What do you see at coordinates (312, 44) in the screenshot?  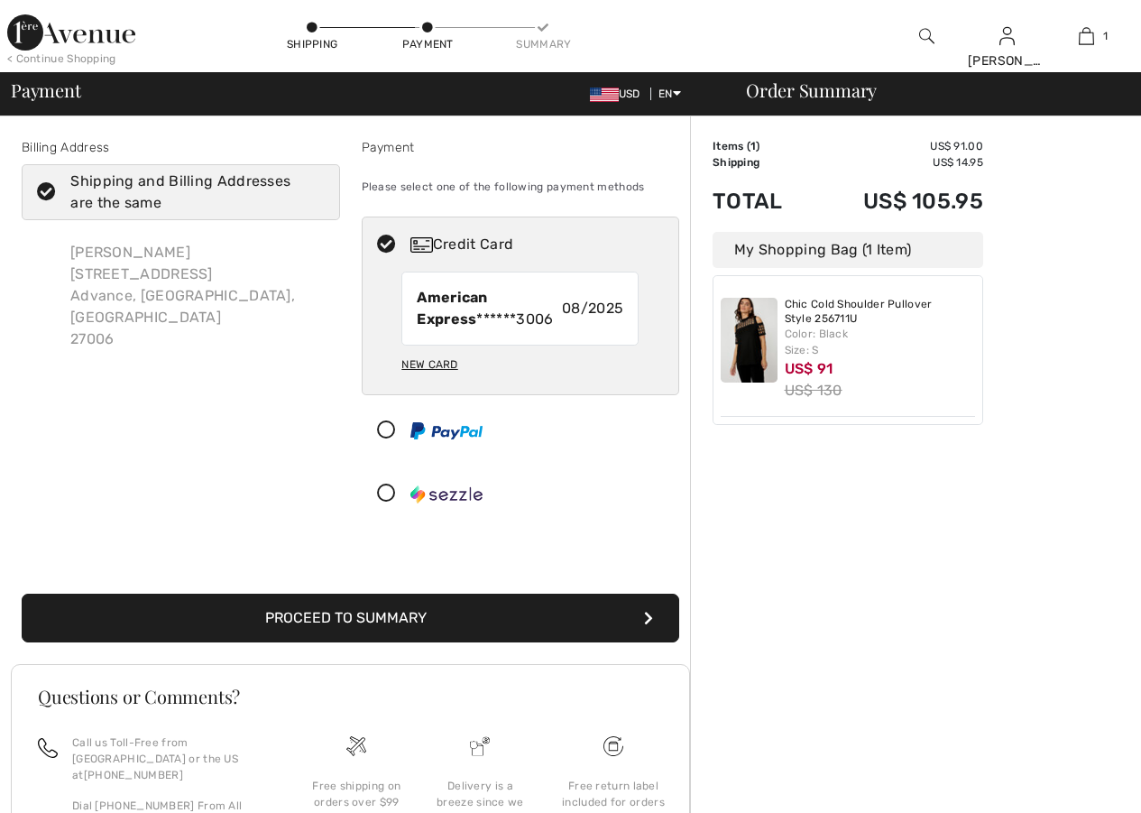 I see `div: Shipping` at bounding box center [312, 44].